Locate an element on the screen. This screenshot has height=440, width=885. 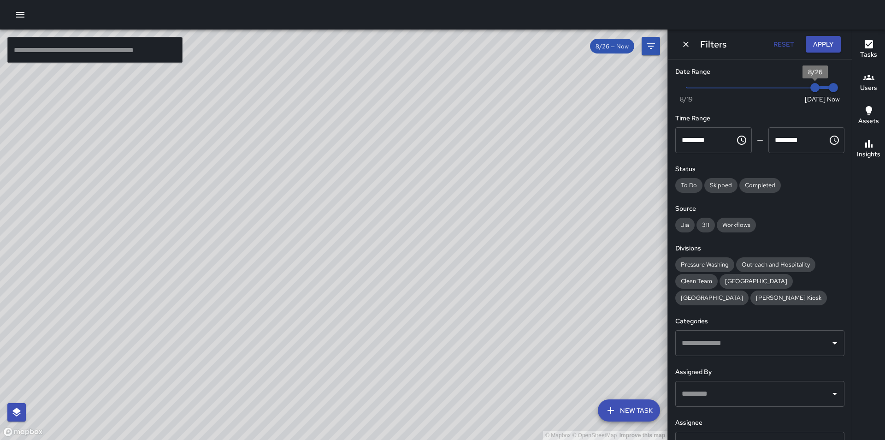
span: Outreach and Hospitality is located at coordinates (776, 264).